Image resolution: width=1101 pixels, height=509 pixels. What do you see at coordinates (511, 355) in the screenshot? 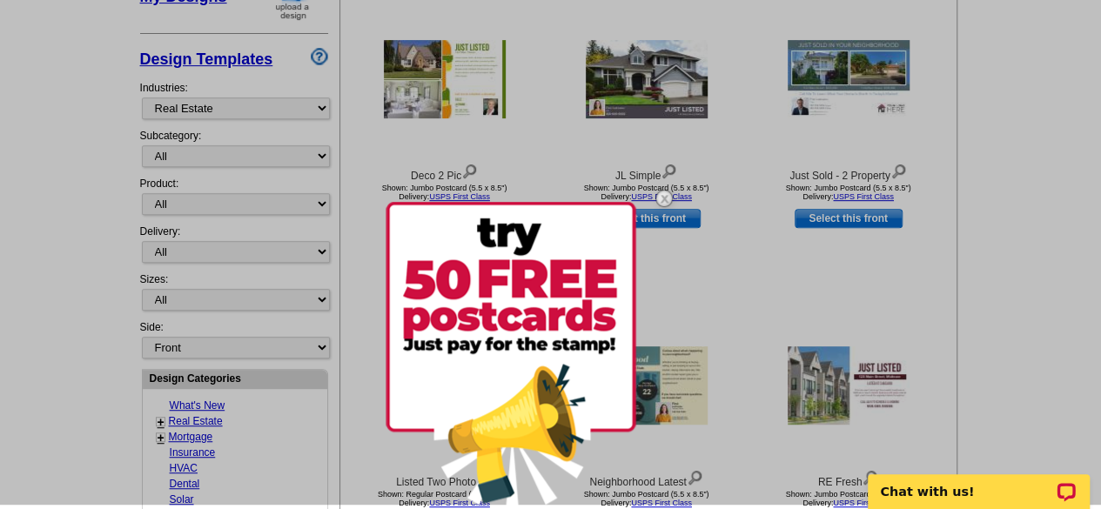
I see `img: 50free.png` at bounding box center [511, 355].